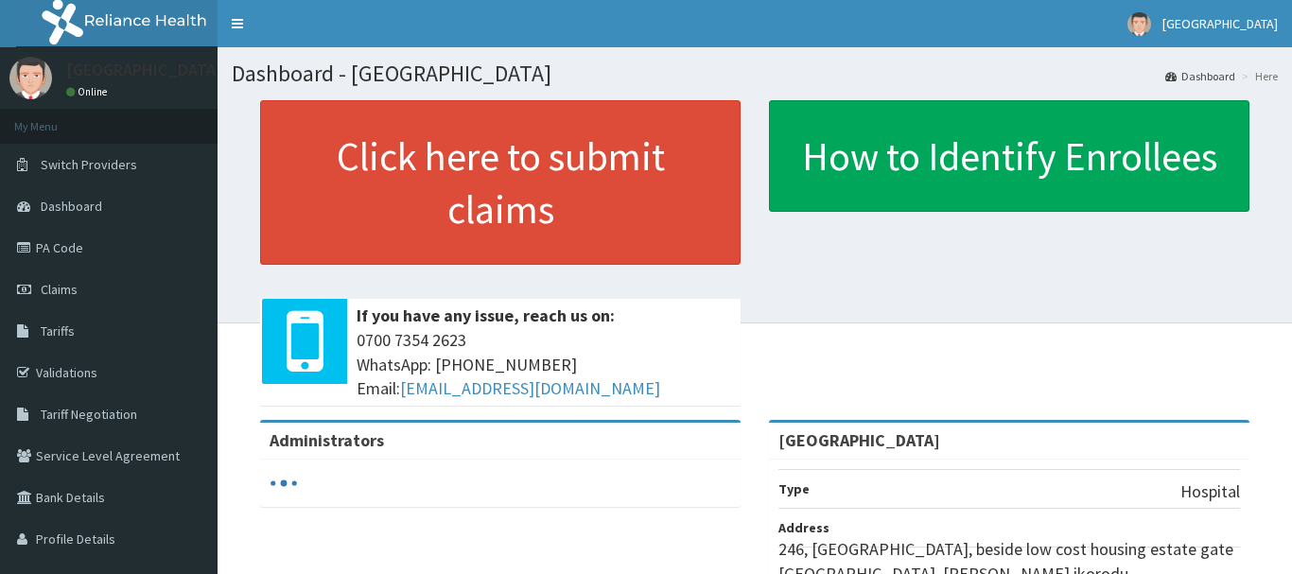 This screenshot has width=1292, height=574. Describe the element at coordinates (1257, 76) in the screenshot. I see `li: Here` at that location.